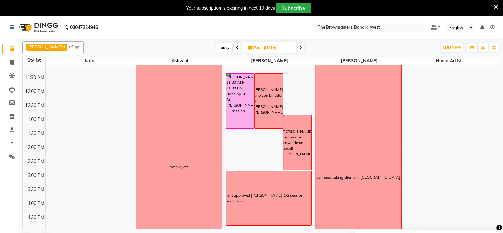 The height and width of the screenshot is (233, 503). What do you see at coordinates (36, 147) in the screenshot?
I see `div: 2:00 PM` at bounding box center [36, 147].